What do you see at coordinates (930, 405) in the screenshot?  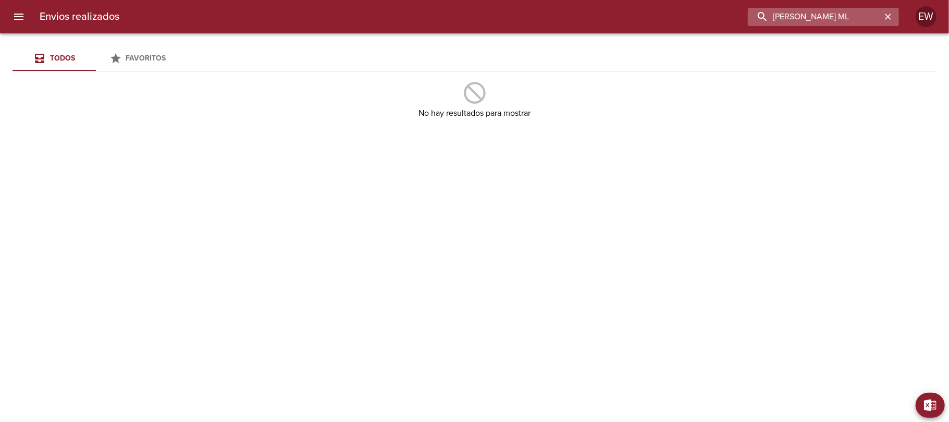 I see `button: Exportar Excel` at bounding box center [930, 405].